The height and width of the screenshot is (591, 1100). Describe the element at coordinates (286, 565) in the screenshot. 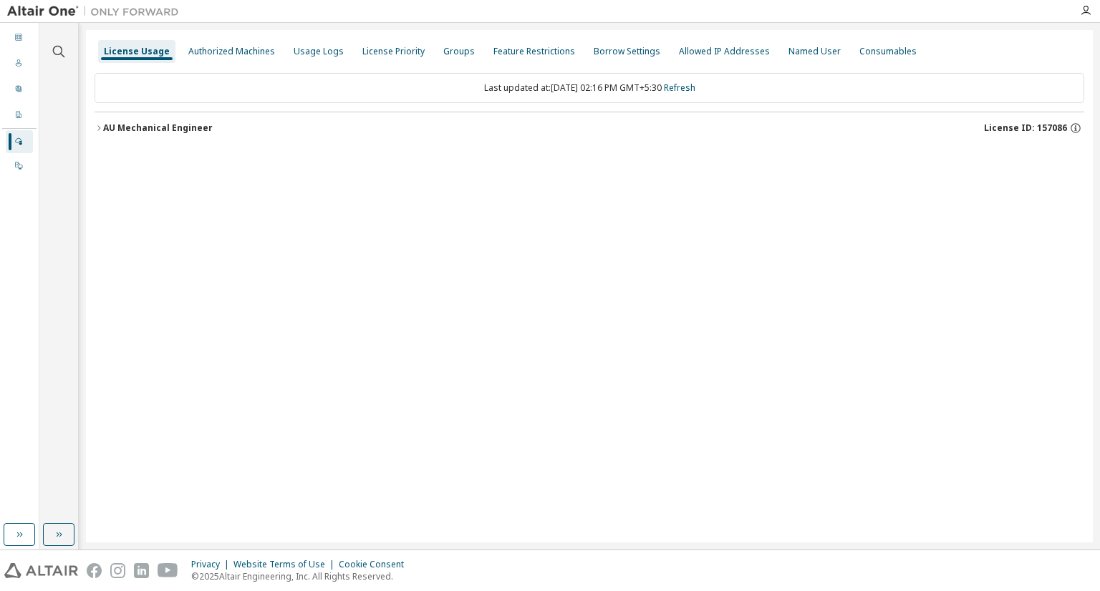

I see `div: Website Terms of Use` at that location.